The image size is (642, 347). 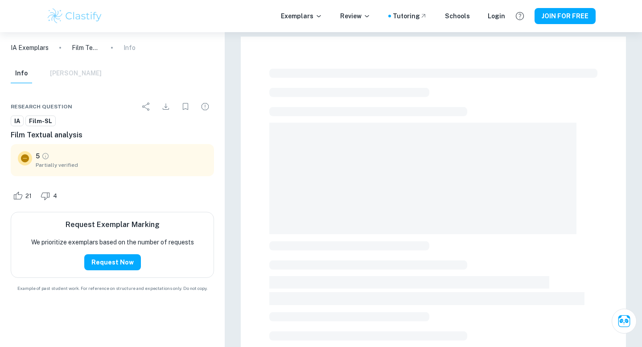 I want to click on a: Tutoring, so click(x=410, y=16).